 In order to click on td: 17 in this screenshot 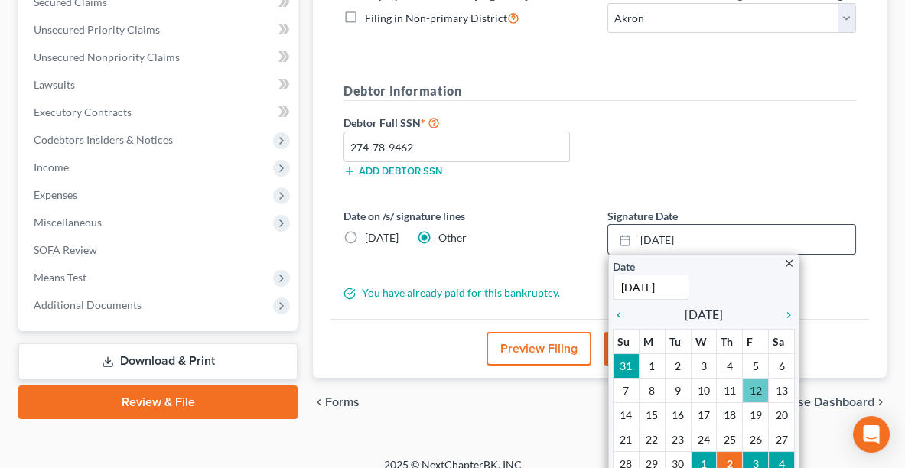, I will do `click(704, 415)`.